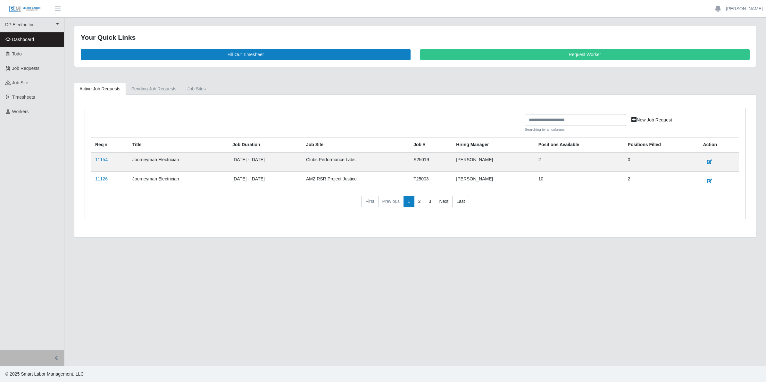 This screenshot has width=766, height=382. What do you see at coordinates (420, 202) in the screenshot?
I see `a: 2` at bounding box center [420, 202].